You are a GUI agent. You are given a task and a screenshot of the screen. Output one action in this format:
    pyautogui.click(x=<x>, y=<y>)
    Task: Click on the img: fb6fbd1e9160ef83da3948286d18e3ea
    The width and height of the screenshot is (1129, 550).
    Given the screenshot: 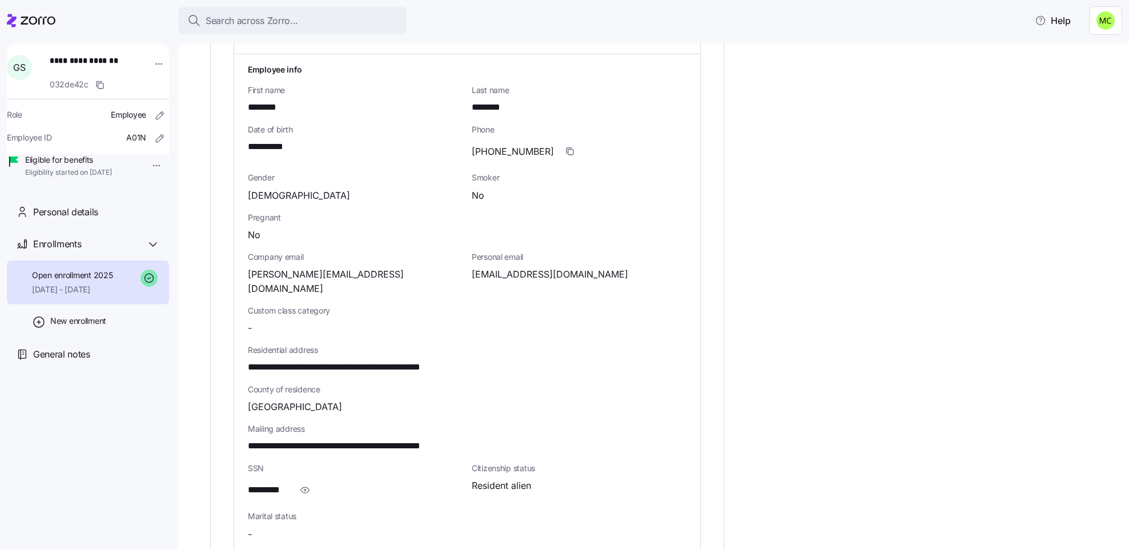 What is the action you would take?
    pyautogui.click(x=1106, y=21)
    